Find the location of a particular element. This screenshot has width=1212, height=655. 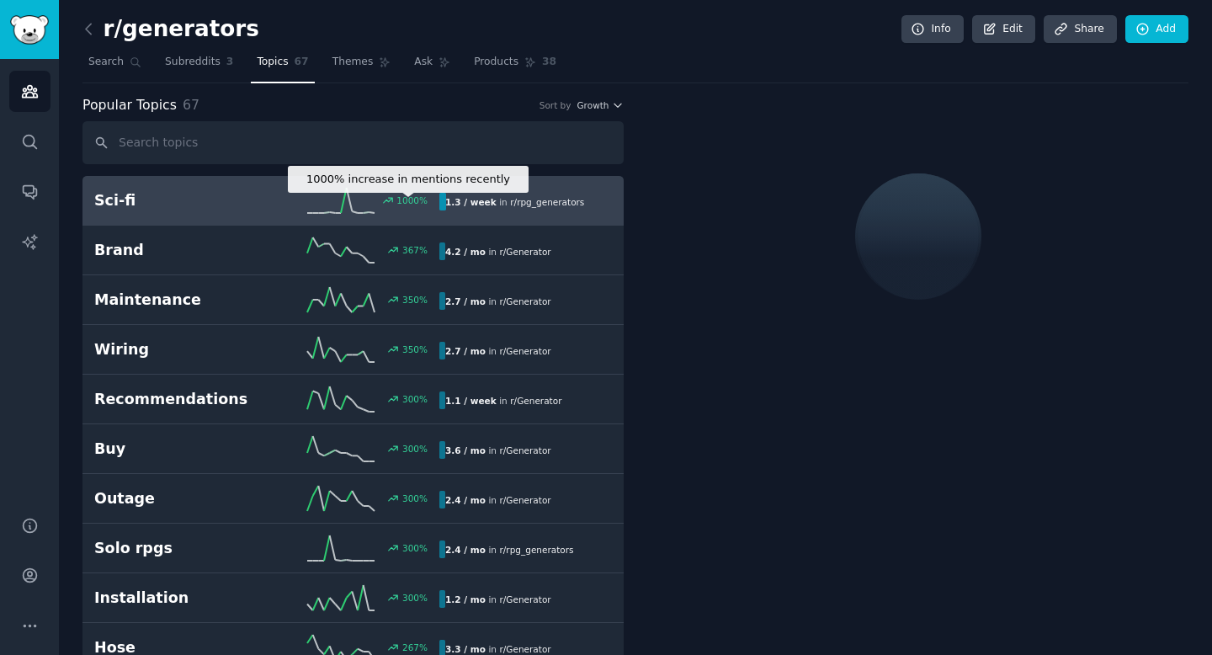

b: 1.1 / week is located at coordinates (471, 401).